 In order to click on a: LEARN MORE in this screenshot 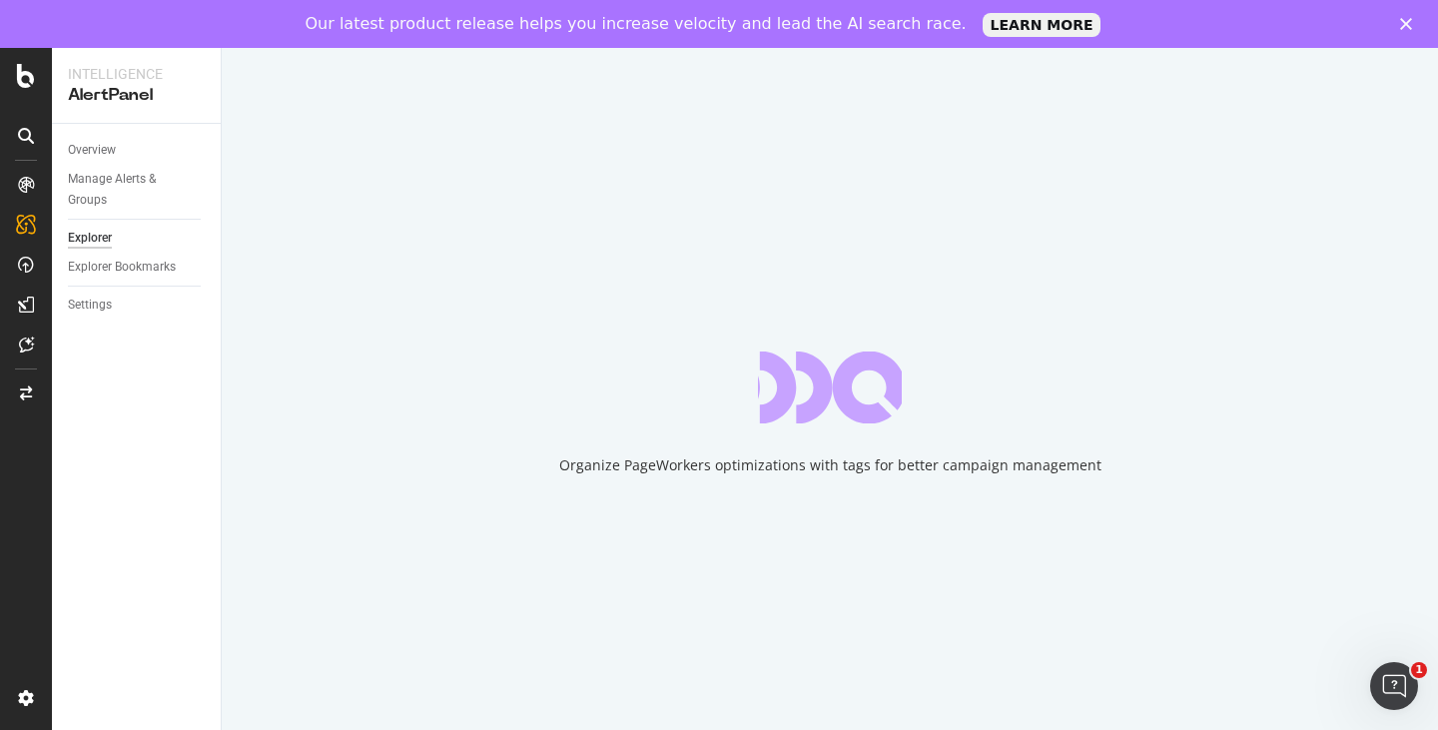, I will do `click(1041, 25)`.